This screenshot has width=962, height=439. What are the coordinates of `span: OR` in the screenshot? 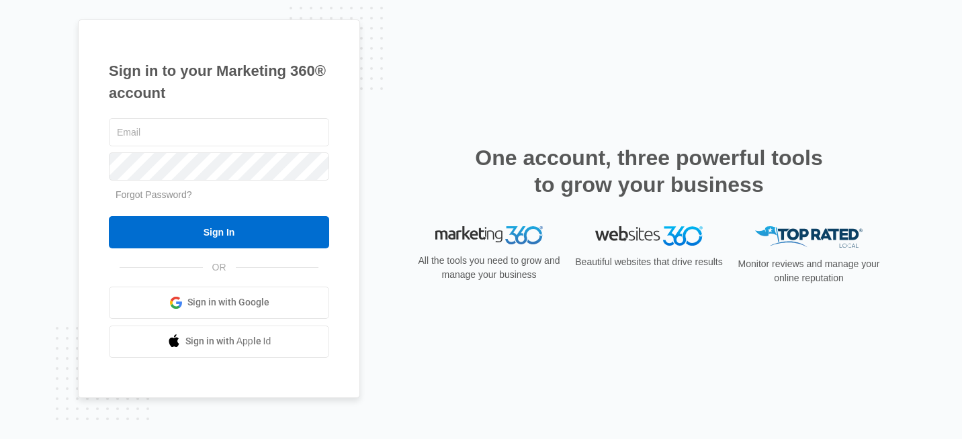 It's located at (219, 267).